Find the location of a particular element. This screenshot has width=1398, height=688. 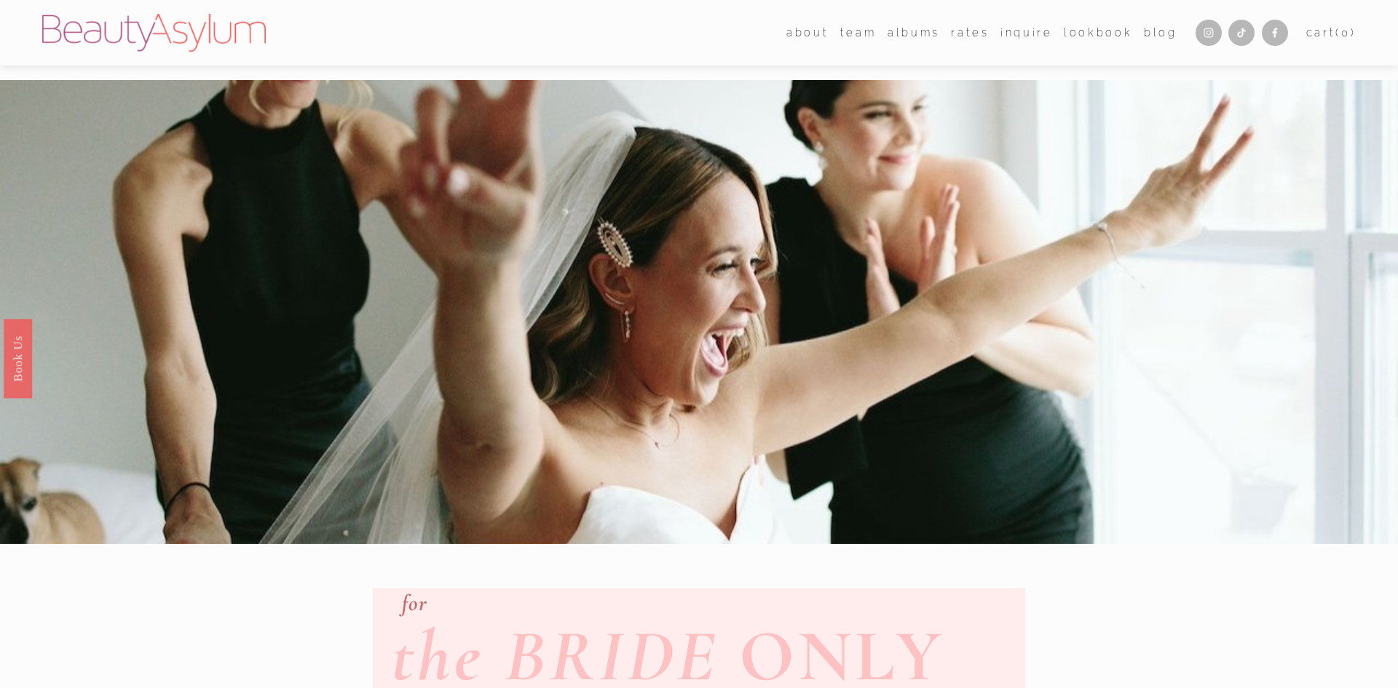

a: TikTok is located at coordinates (1242, 33).